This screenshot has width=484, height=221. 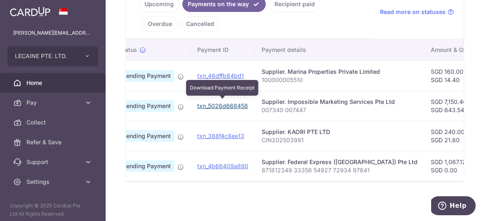 I want to click on th: Payment details, so click(x=340, y=50).